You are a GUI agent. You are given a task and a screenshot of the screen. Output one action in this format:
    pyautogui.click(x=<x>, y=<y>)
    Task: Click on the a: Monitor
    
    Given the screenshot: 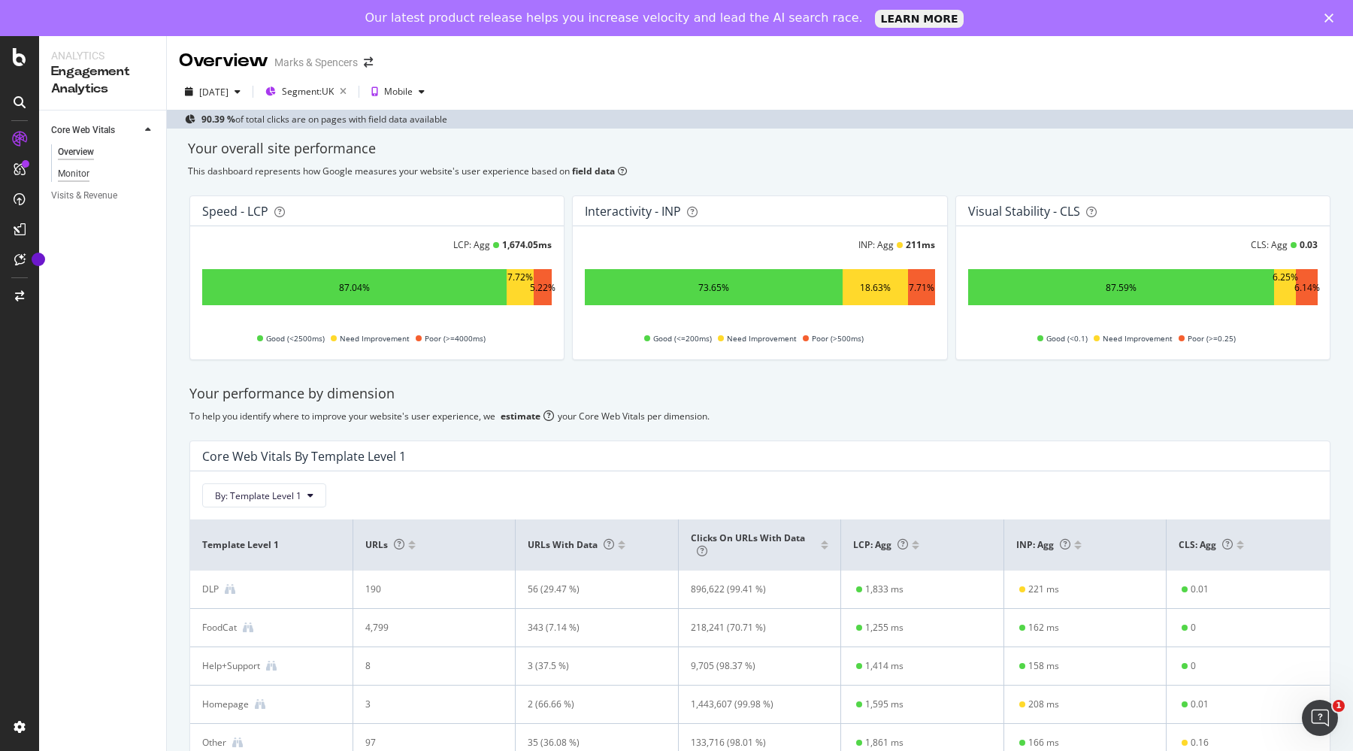 What is the action you would take?
    pyautogui.click(x=107, y=174)
    